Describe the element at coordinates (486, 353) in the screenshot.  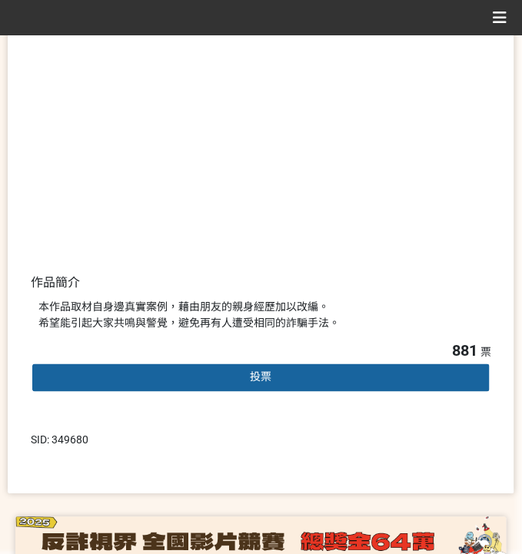
I see `span: 票` at that location.